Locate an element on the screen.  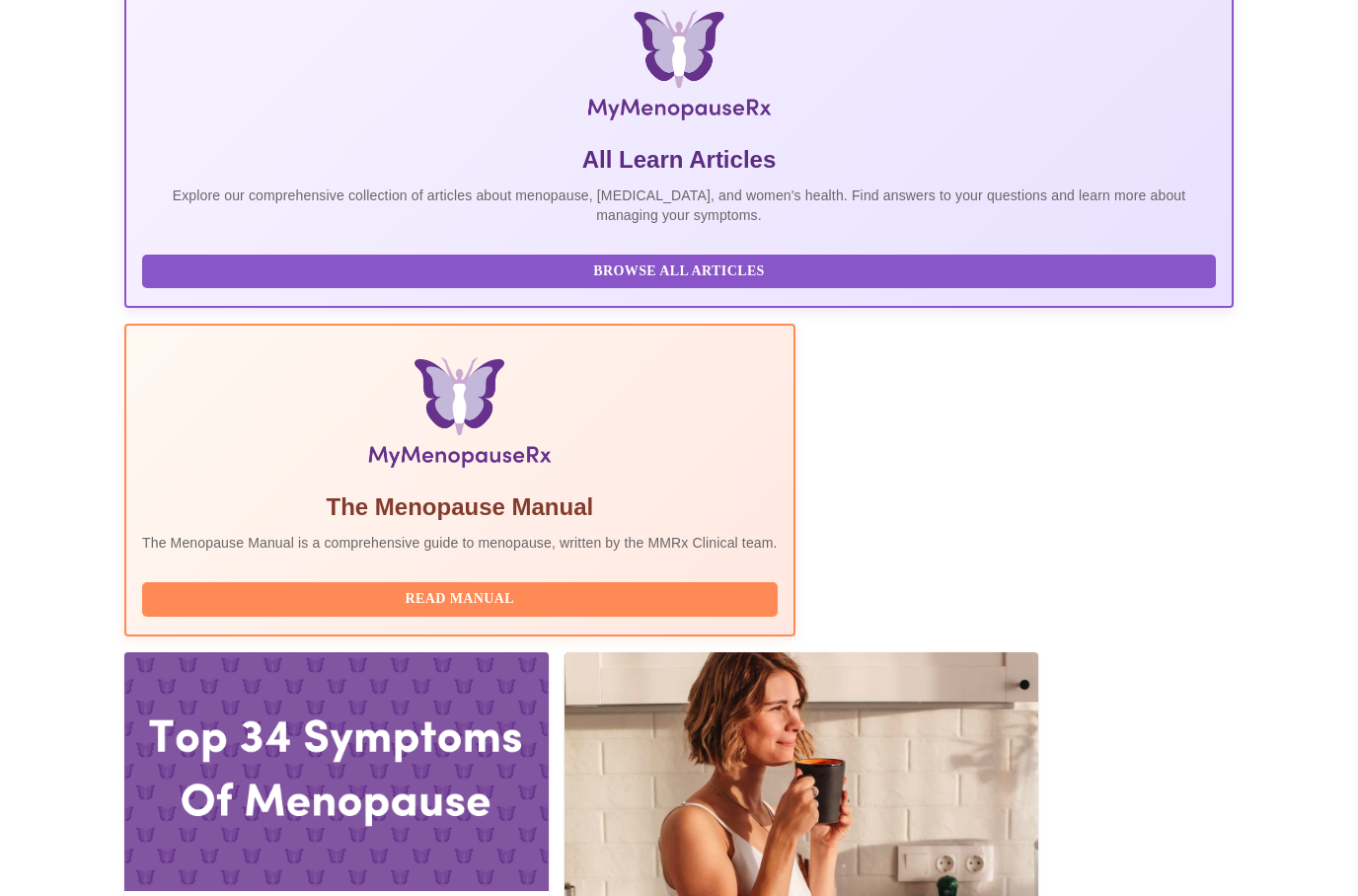
h5: All Learn Articles is located at coordinates (679, 160).